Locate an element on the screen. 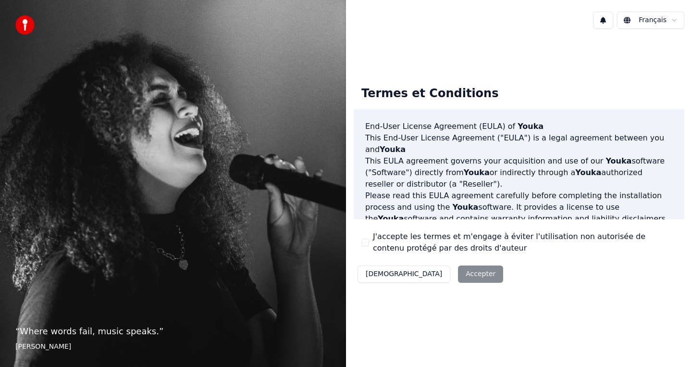 The image size is (692, 367). div: Termes et Conditions is located at coordinates (430, 94).